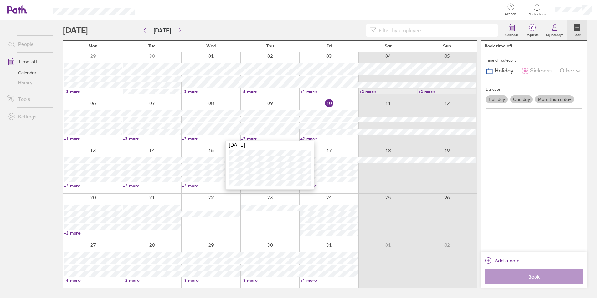  Describe the element at coordinates (27, 83) in the screenshot. I see `a: History` at that location.